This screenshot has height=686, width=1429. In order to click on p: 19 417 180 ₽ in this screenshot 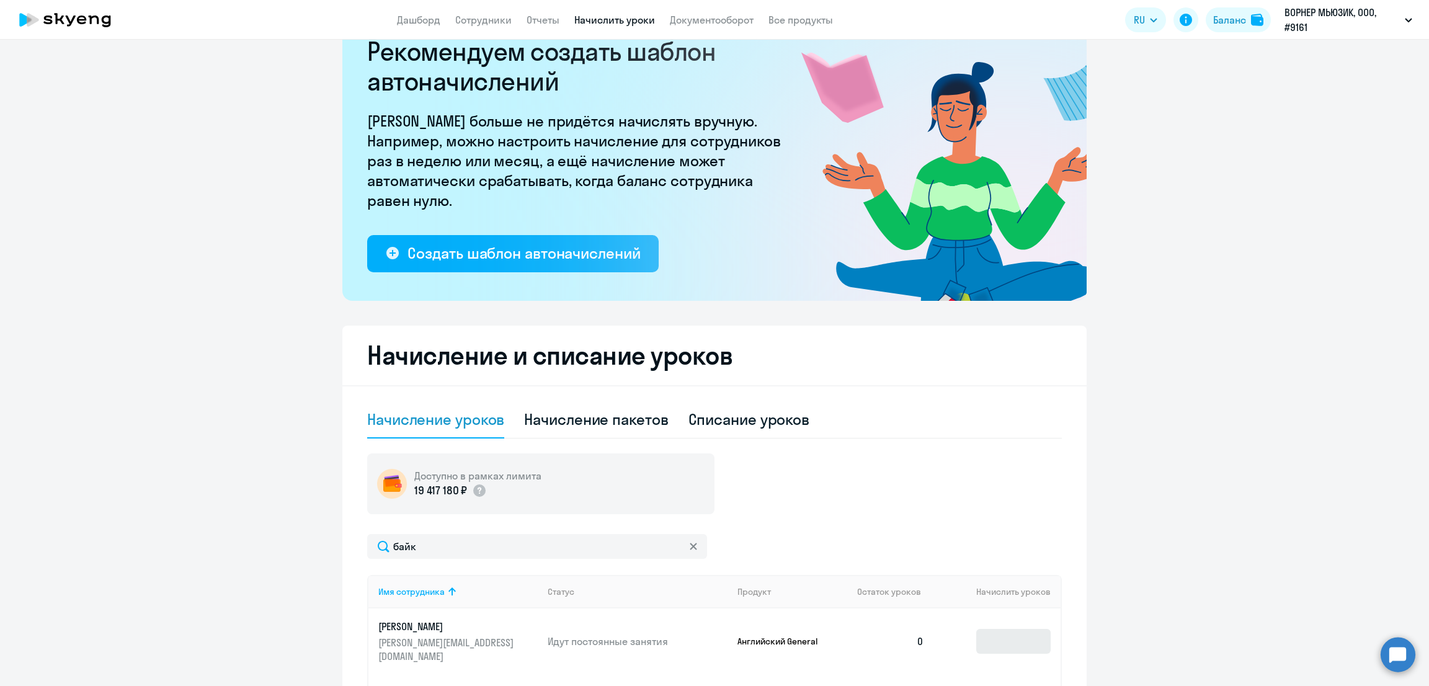, I will do `click(440, 491)`.